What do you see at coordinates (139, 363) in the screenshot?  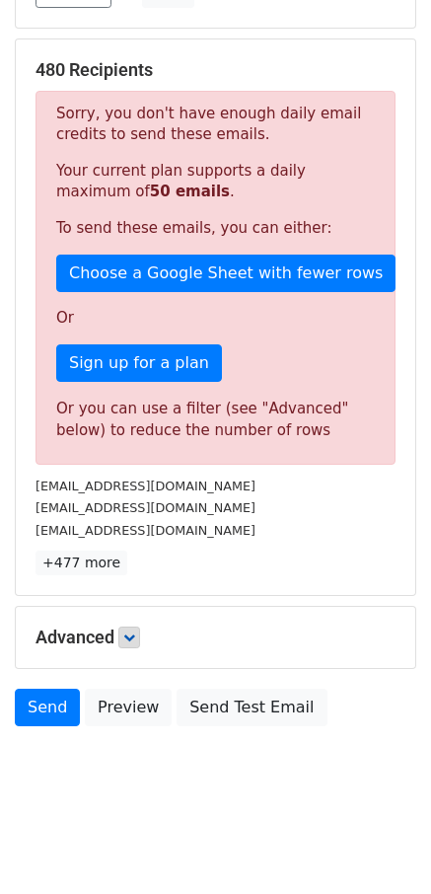 I see `a: Sign up for a plan` at bounding box center [139, 363].